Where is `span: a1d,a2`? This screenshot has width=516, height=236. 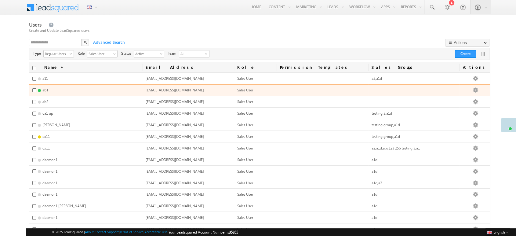
span: a1d,a2 is located at coordinates (376, 182).